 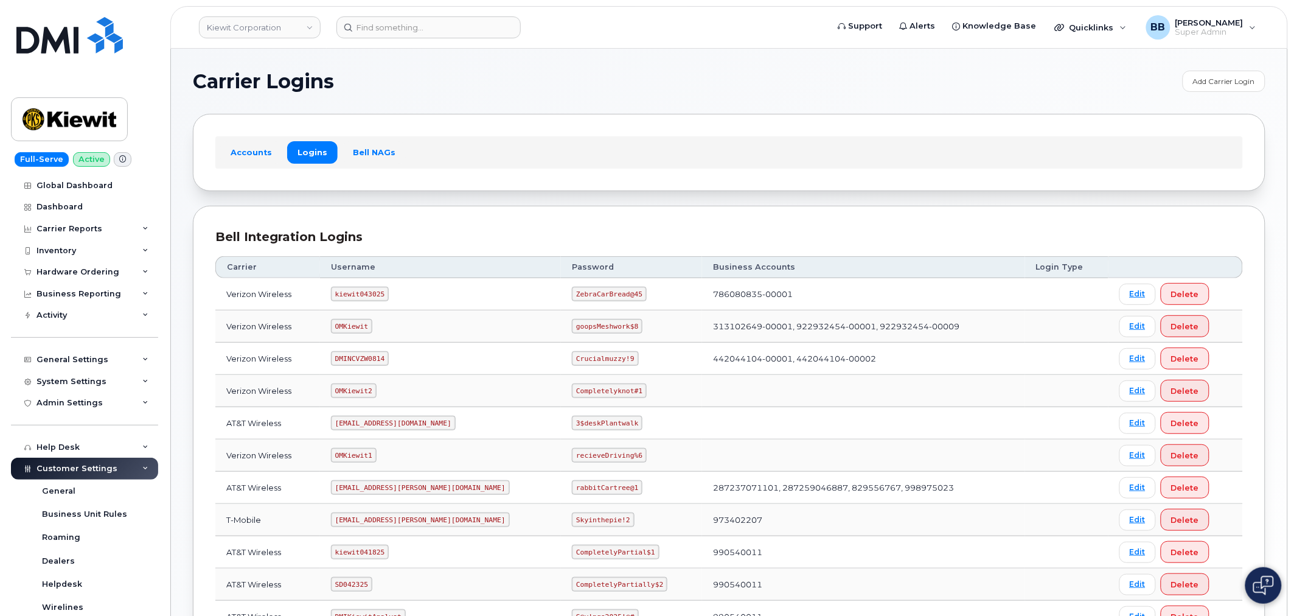 What do you see at coordinates (607, 423) in the screenshot?
I see `code: 3$deskPlantwalk` at bounding box center [607, 423].